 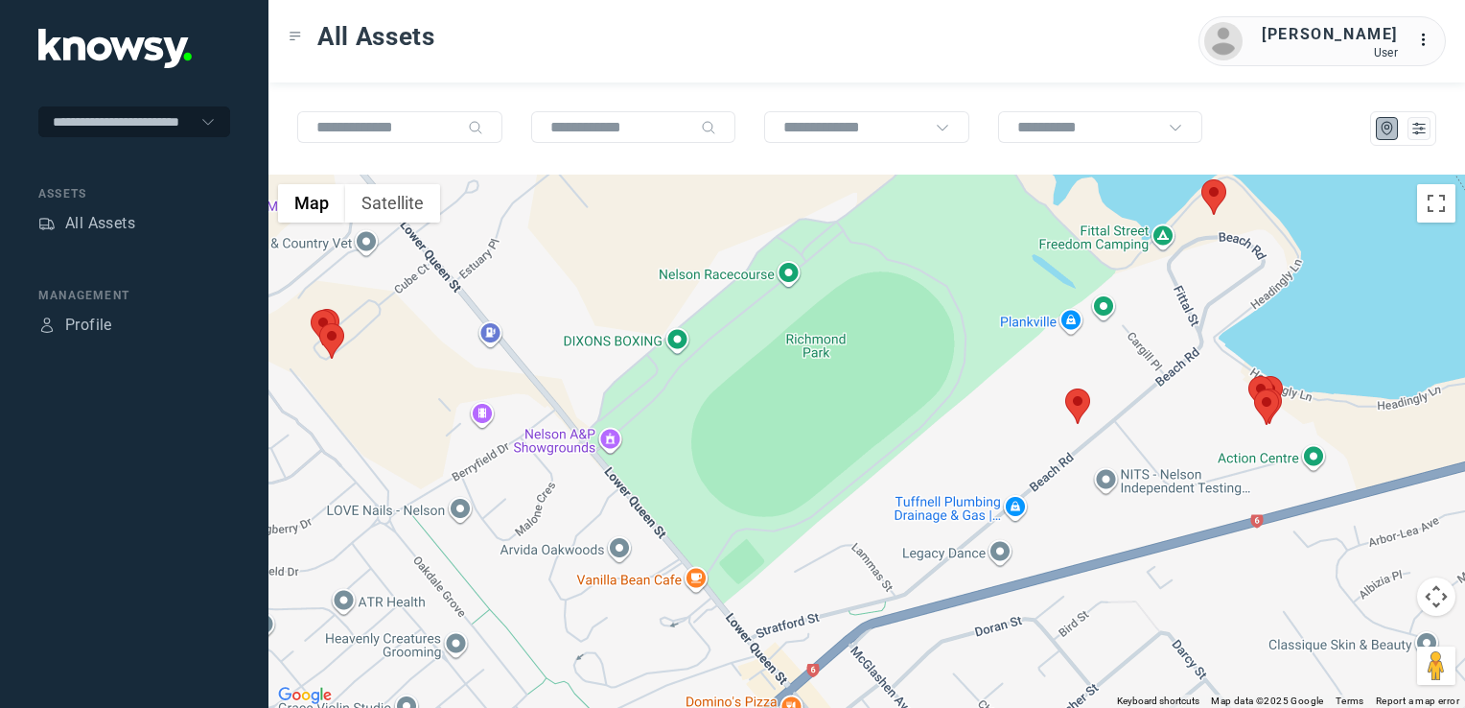 What do you see at coordinates (305, 695) in the screenshot?
I see `img: Google` at bounding box center [305, 695].